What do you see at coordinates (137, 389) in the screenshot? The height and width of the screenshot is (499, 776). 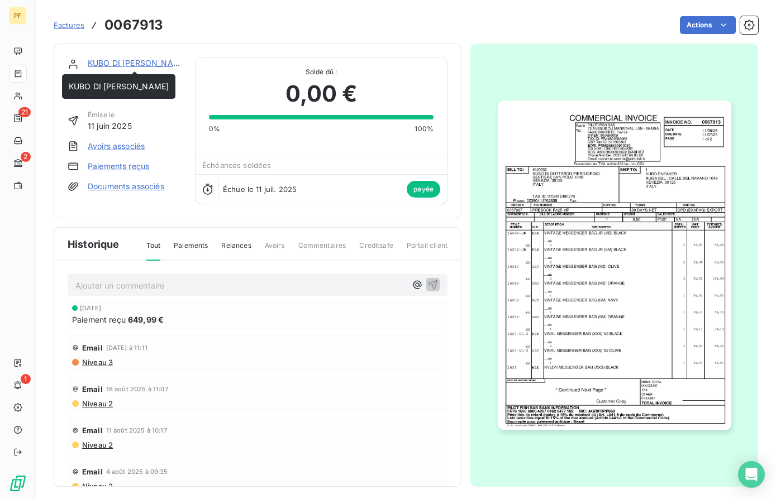 I see `span: 18 août 2025 à 11:07` at bounding box center [137, 389].